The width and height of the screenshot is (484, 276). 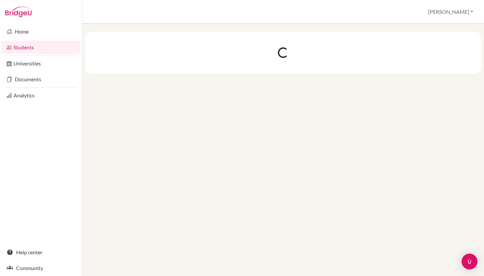 I want to click on a: Analytics, so click(x=41, y=95).